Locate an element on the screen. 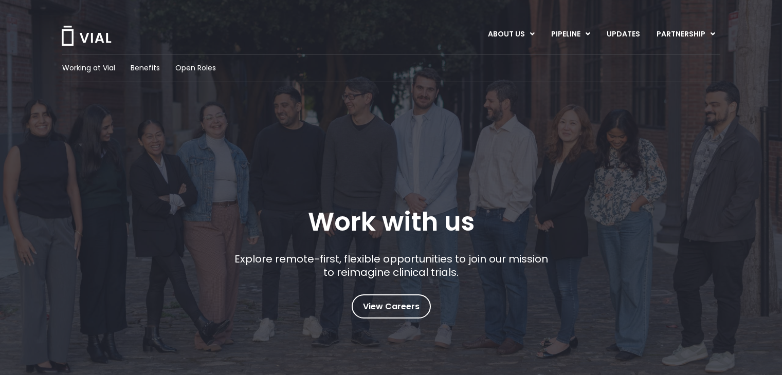 Image resolution: width=782 pixels, height=375 pixels. a: PARTNERSHIPMenu Toggle is located at coordinates (686, 34).